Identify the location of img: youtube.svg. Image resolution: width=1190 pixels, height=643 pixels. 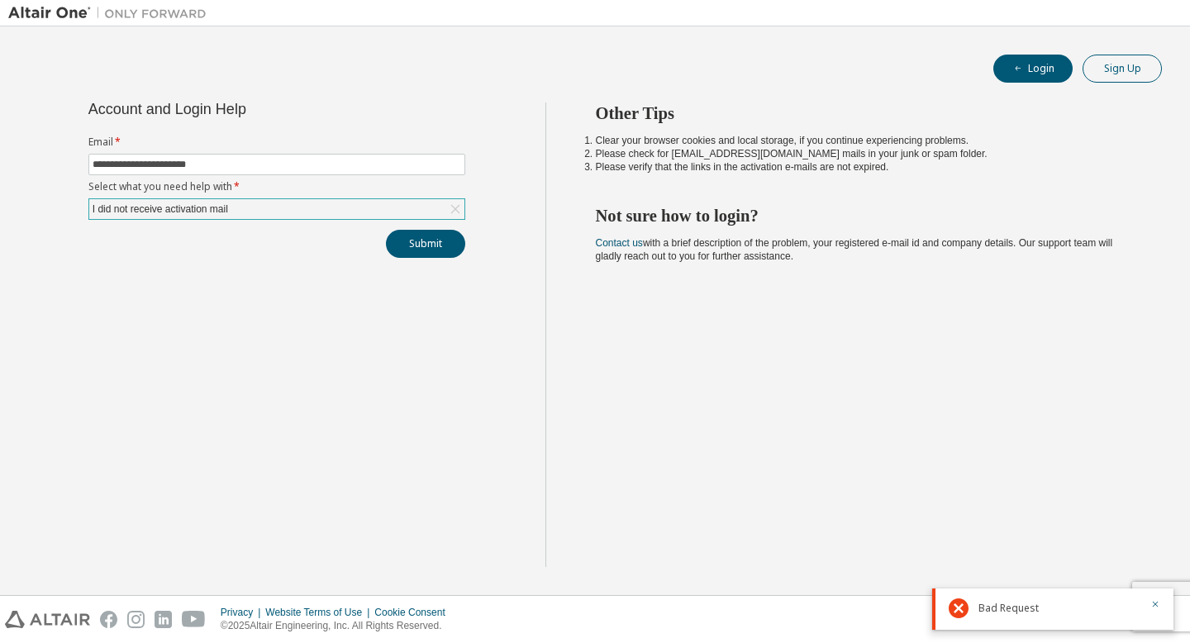
(193, 619).